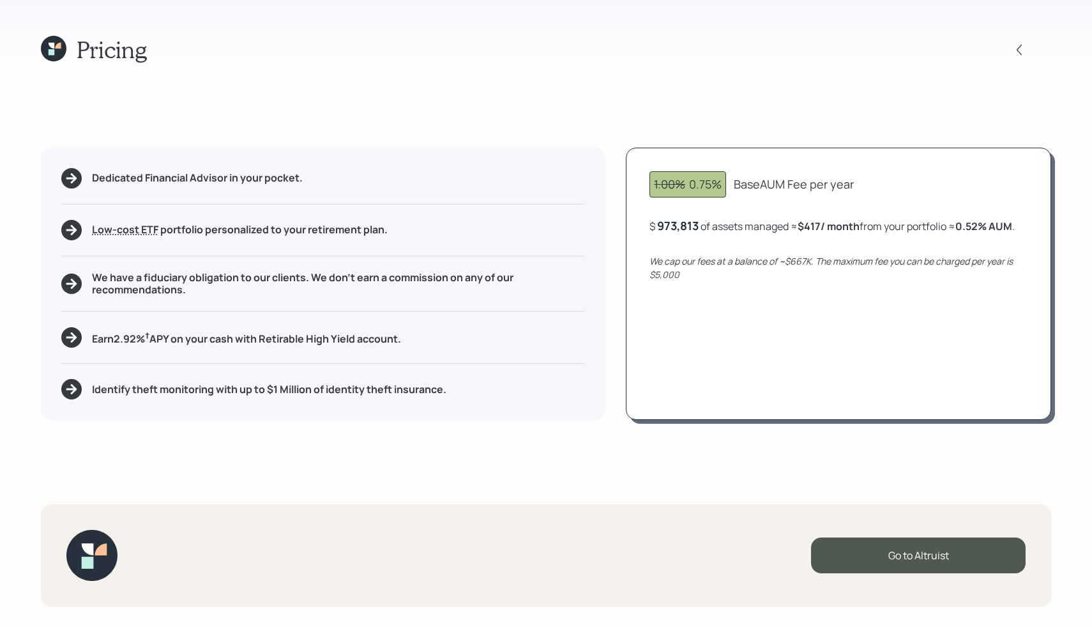  What do you see at coordinates (831, 268) in the screenshot?
I see `i: We cap our fees at a balance of ~$667K. The maximum fee you can be charged per year is $5,000` at bounding box center [831, 268].